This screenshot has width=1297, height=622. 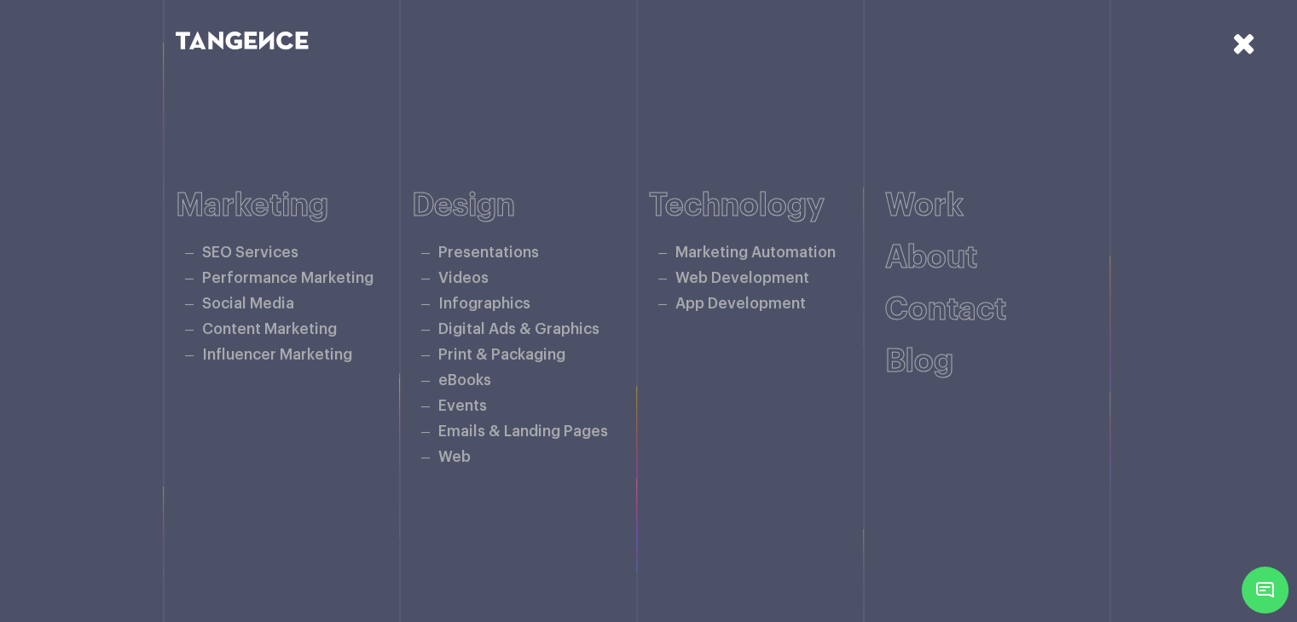 I want to click on a: Blog, so click(x=919, y=362).